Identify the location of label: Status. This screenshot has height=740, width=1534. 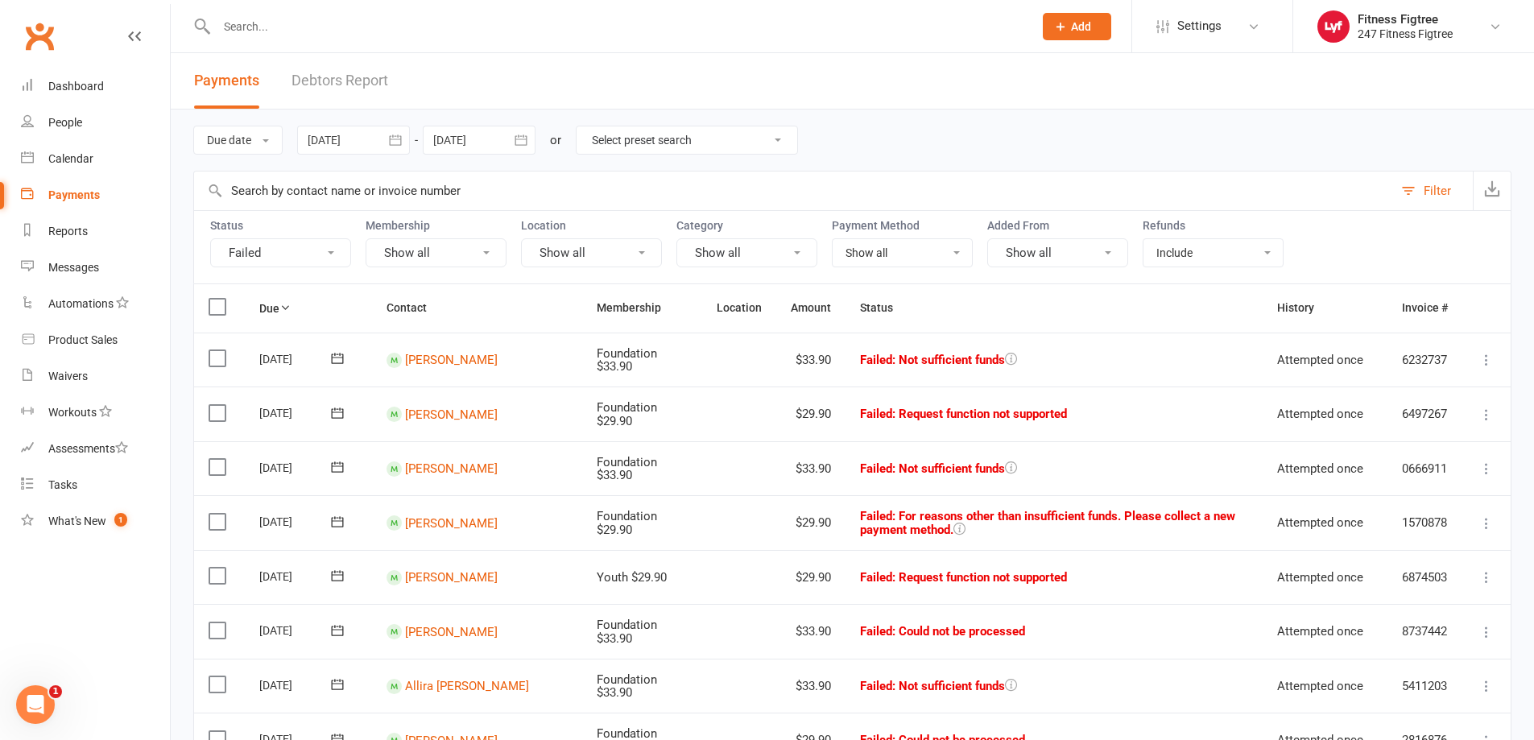
(280, 226).